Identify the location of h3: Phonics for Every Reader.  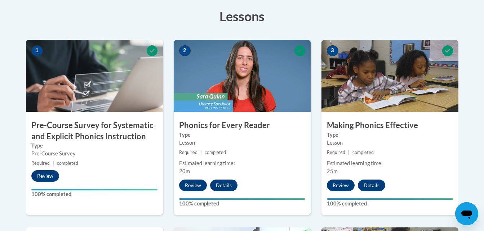
(242, 125).